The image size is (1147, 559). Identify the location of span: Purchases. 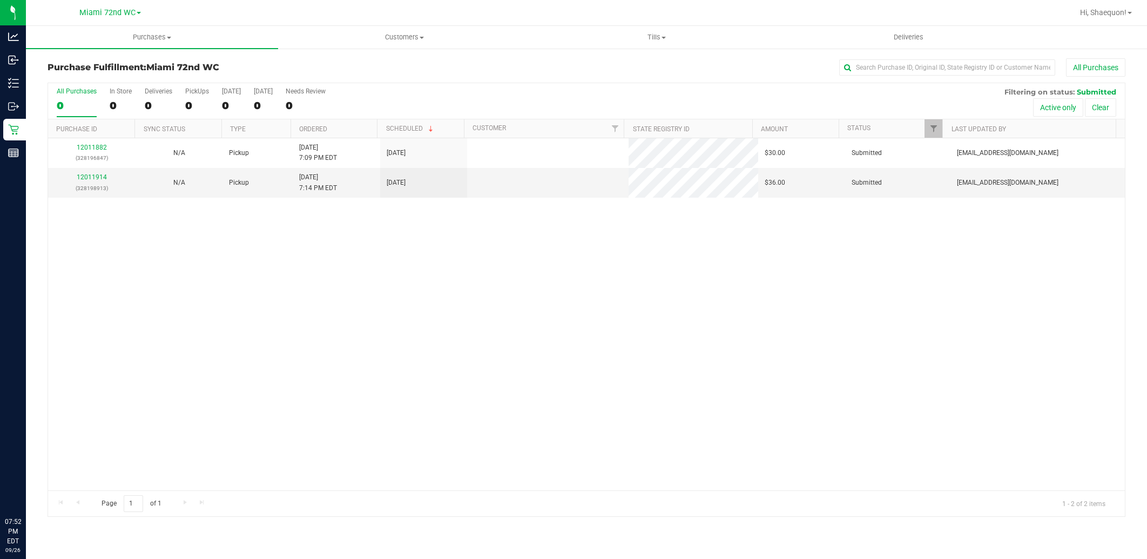
(152, 37).